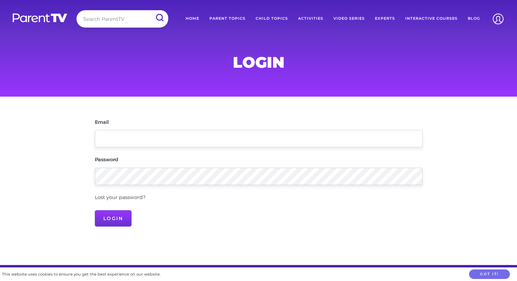  What do you see at coordinates (431, 19) in the screenshot?
I see `a: Interactive Courses` at bounding box center [431, 19].